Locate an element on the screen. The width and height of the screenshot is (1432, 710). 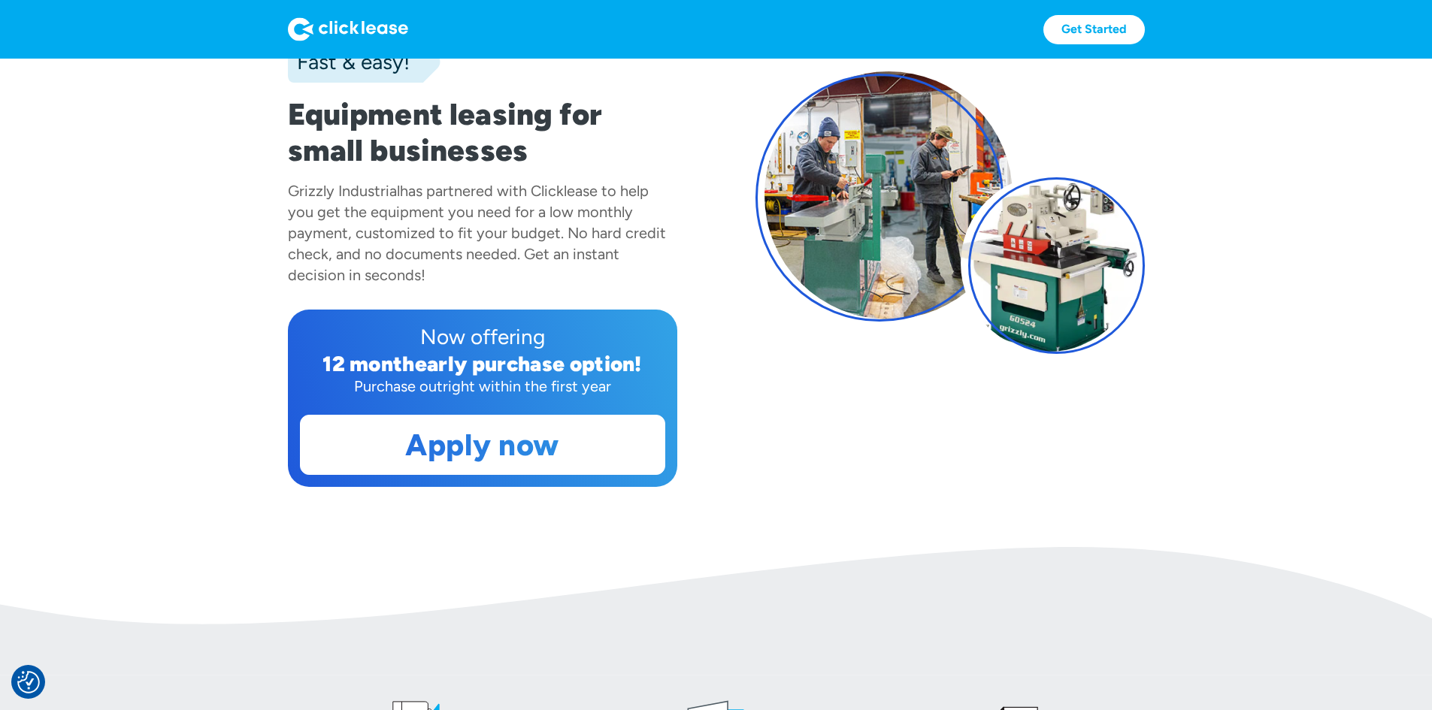
div: 12 month is located at coordinates (368, 364).